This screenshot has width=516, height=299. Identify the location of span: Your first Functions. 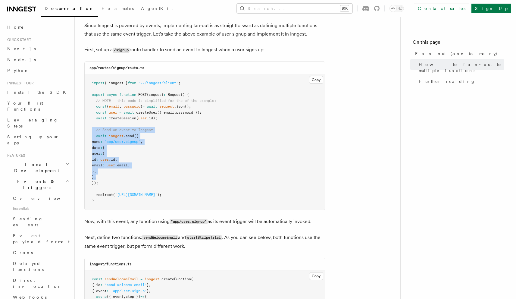
(25, 106).